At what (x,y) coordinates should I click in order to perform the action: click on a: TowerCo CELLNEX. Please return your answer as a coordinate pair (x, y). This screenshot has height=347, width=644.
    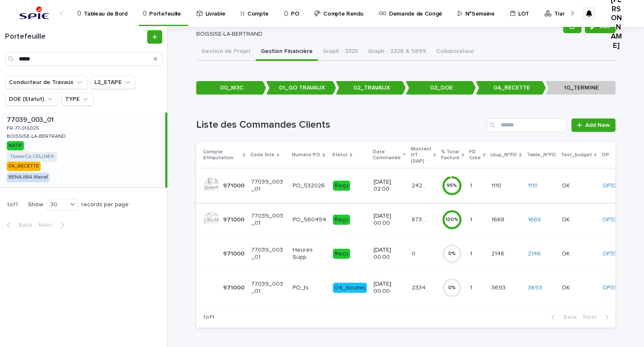
    Looking at the image, I should click on (32, 156).